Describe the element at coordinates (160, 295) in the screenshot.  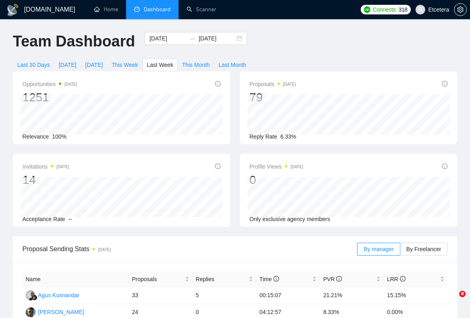
I see `td: 33` at that location.